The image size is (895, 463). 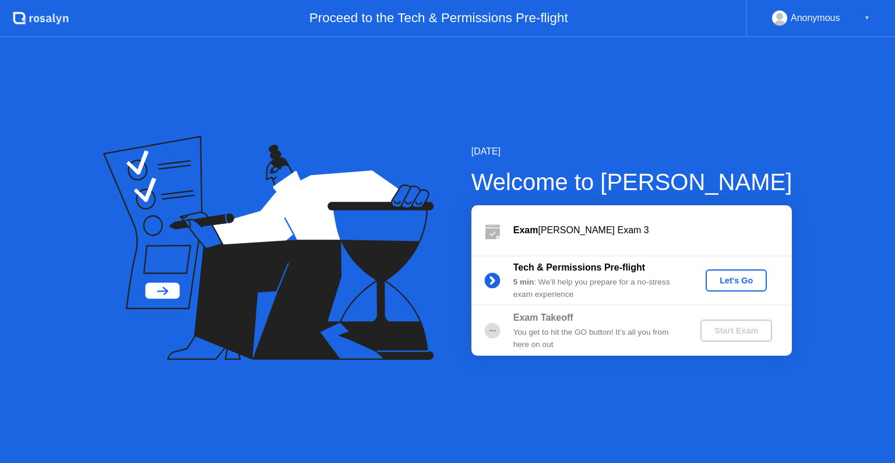 I want to click on div: Let's Go, so click(x=736, y=280).